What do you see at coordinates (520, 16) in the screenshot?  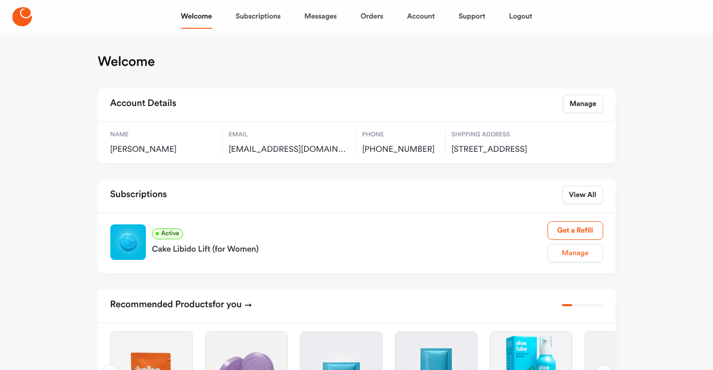 I see `a: Logout` at bounding box center [520, 16].